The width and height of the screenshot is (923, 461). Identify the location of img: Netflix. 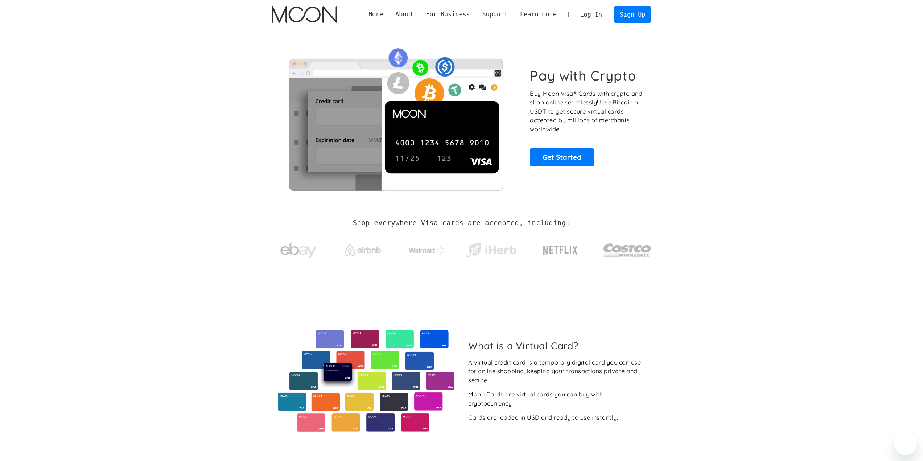
(560, 250).